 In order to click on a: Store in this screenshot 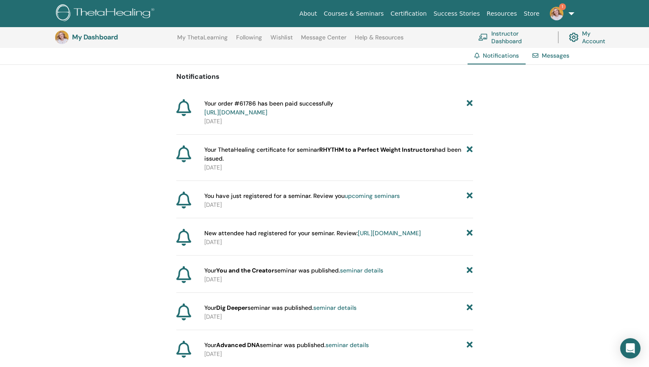, I will do `click(531, 14)`.